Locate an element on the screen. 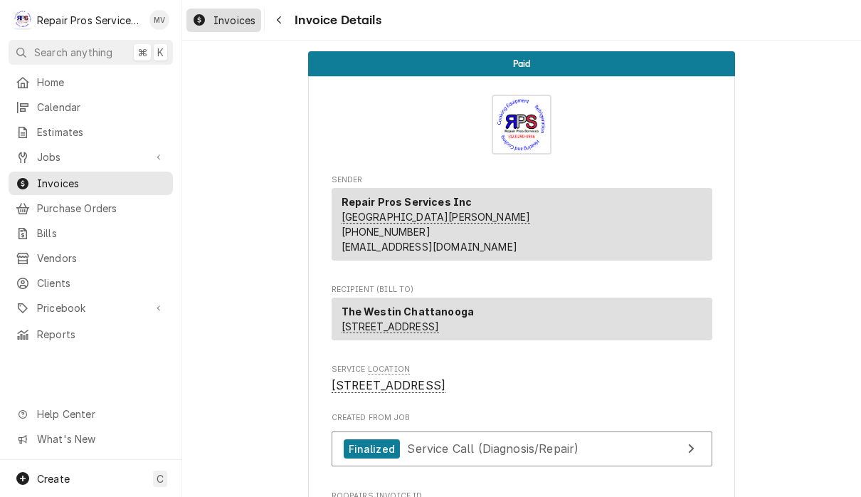 The height and width of the screenshot is (497, 861). strong: The Westin Chattanooga is located at coordinates (408, 311).